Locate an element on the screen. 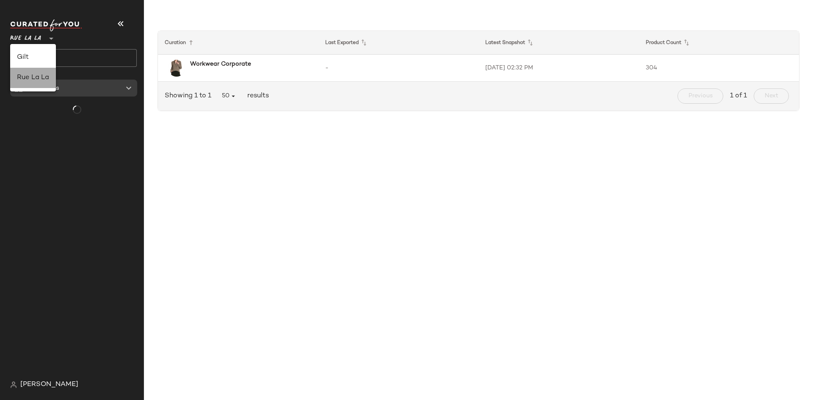 This screenshot has height=400, width=813. b: Workwear Corporate is located at coordinates (221, 64).